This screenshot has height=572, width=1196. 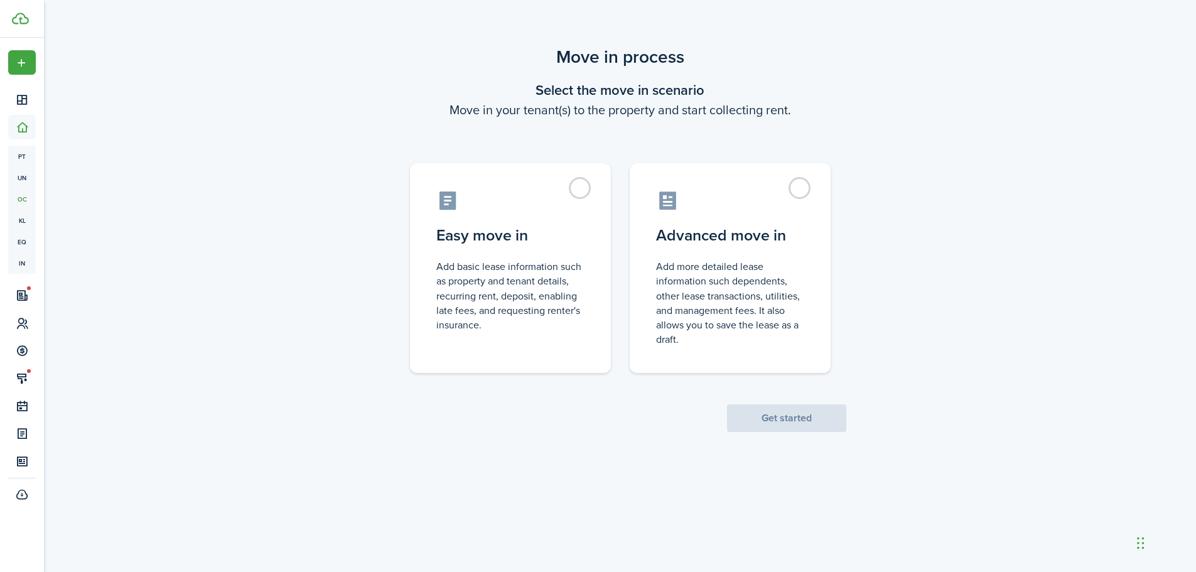 I want to click on a: in, so click(x=22, y=263).